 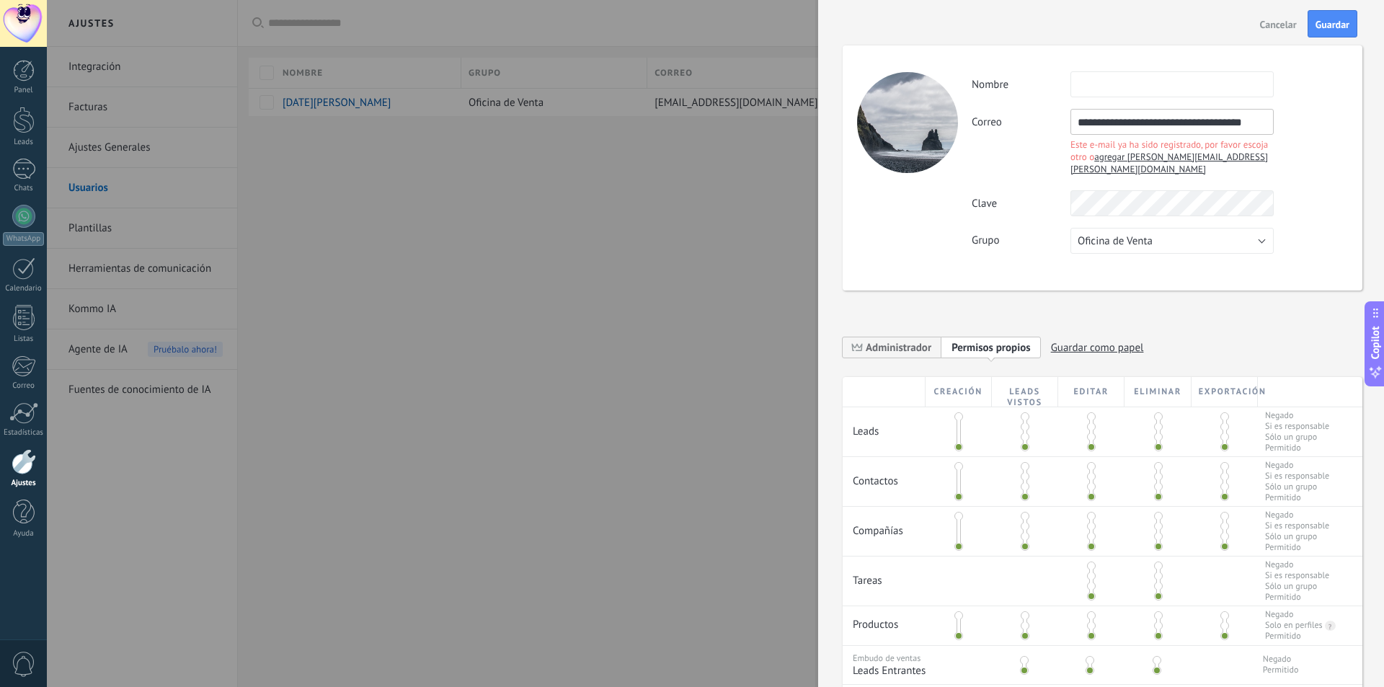 I want to click on div: Calendario, so click(x=24, y=288).